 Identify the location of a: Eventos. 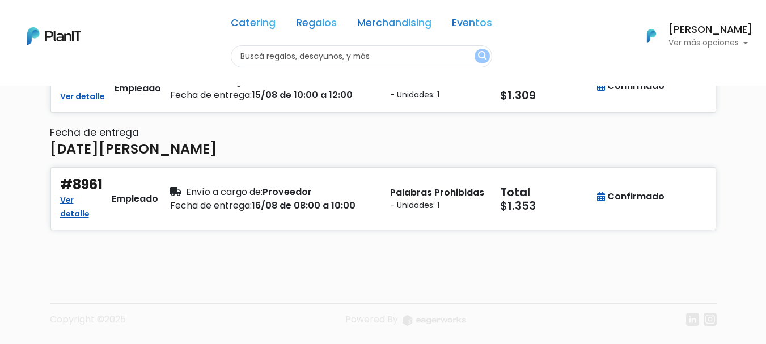
(472, 25).